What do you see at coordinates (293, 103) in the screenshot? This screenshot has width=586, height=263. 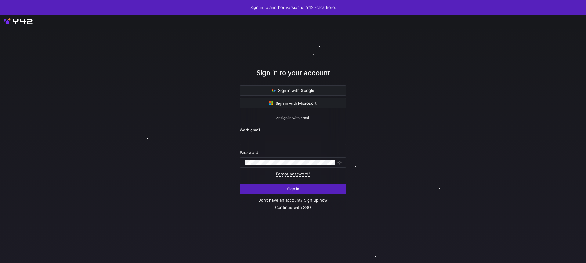 I see `span: Sign in with Microsoft` at bounding box center [293, 103].